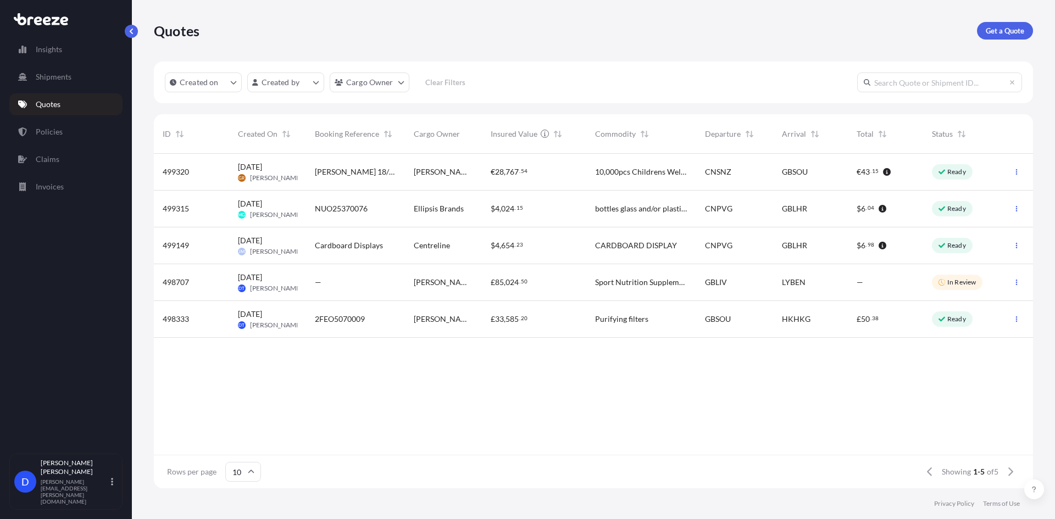  Describe the element at coordinates (241, 215) in the screenshot. I see `span: MG` at that location.